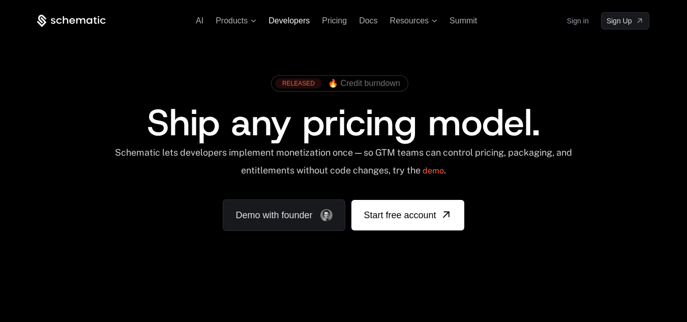 The width and height of the screenshot is (687, 322). Describe the element at coordinates (289, 20) in the screenshot. I see `span: Developers` at that location.